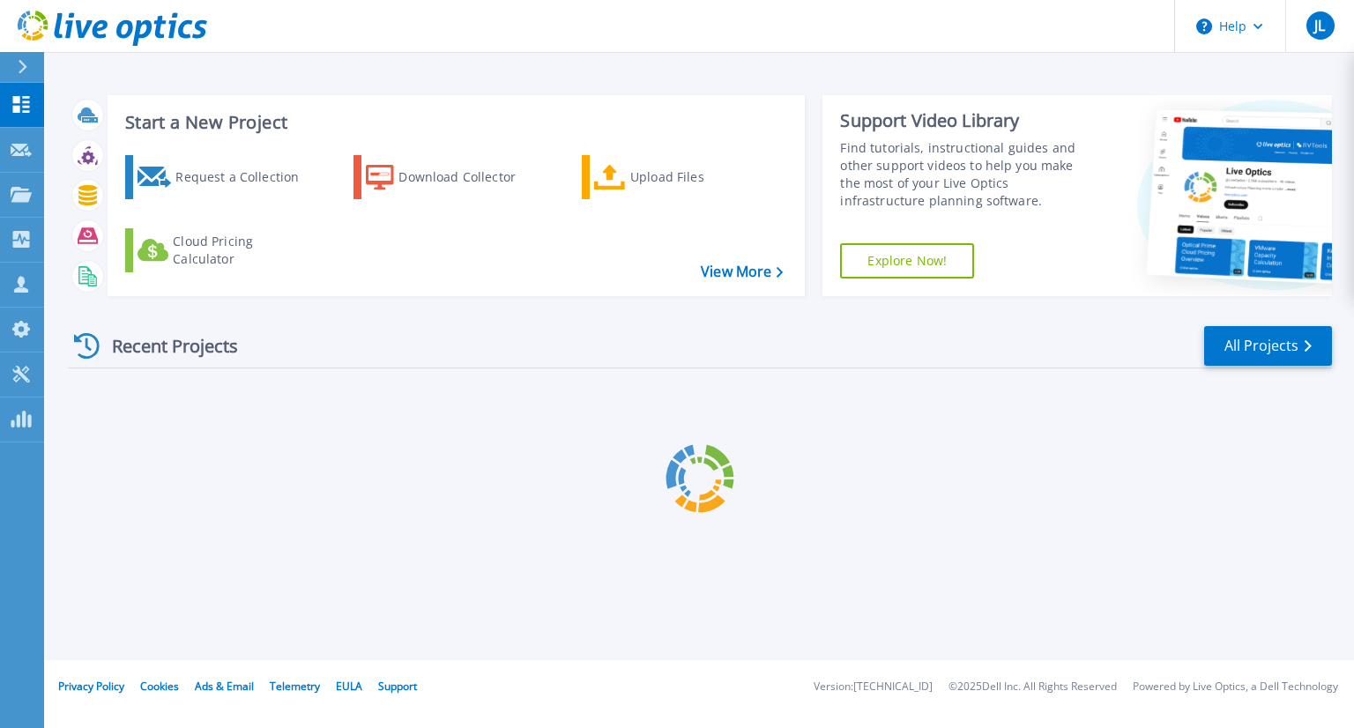  Describe the element at coordinates (741, 272) in the screenshot. I see `a: View More` at that location.